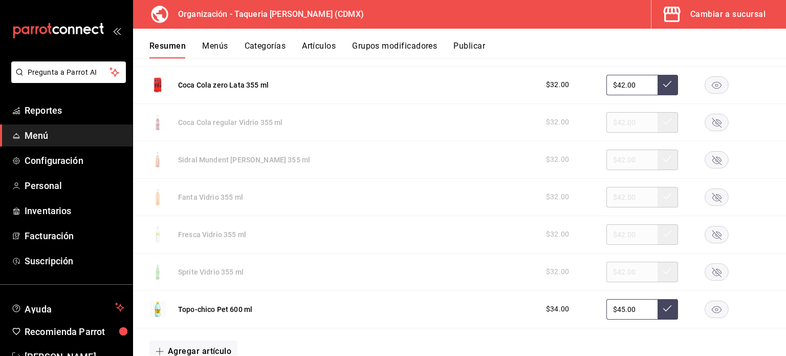  What do you see at coordinates (215, 309) in the screenshot?
I see `button: Topo-chico Pet 600 ml` at bounding box center [215, 309].